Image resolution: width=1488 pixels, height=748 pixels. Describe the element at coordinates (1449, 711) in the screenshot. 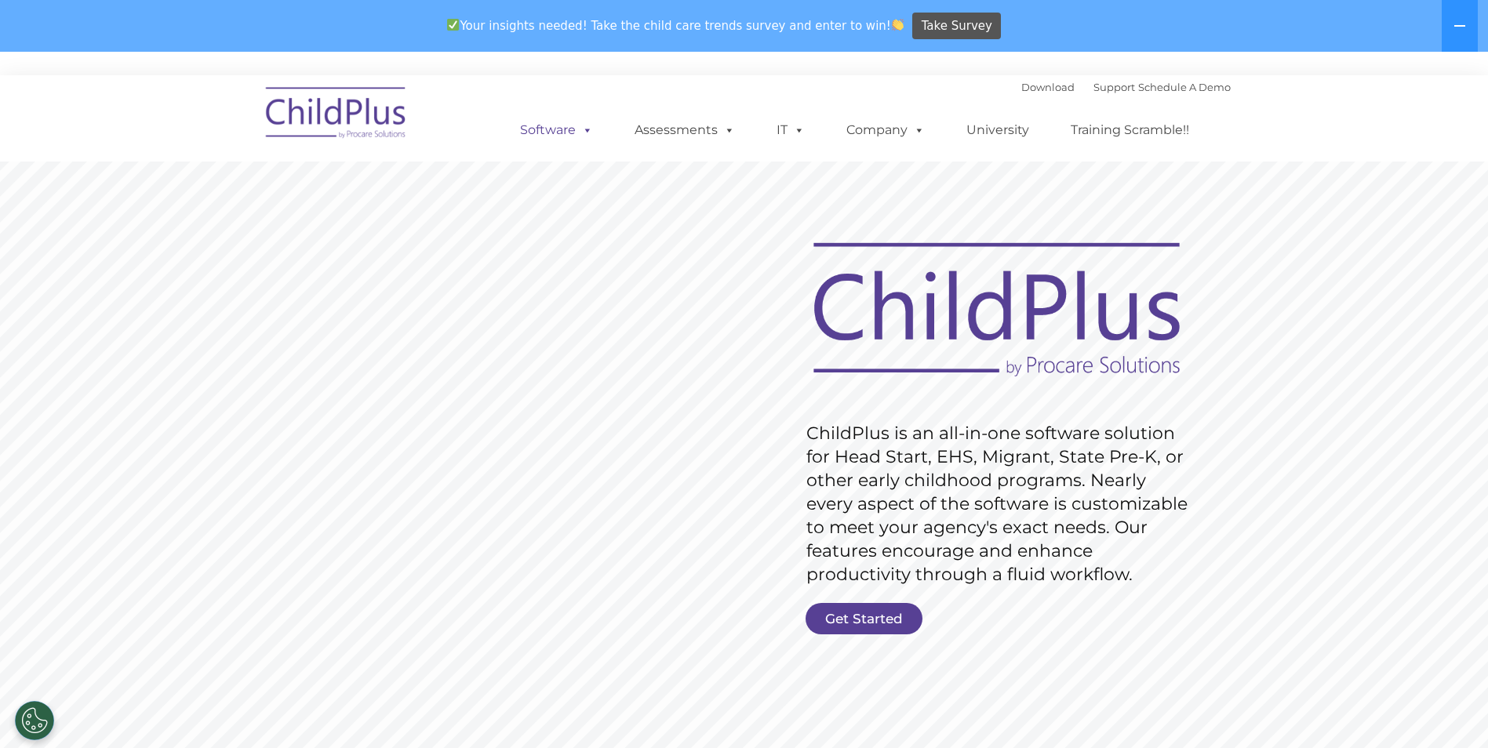

I see `div: Chat Widget` at that location.